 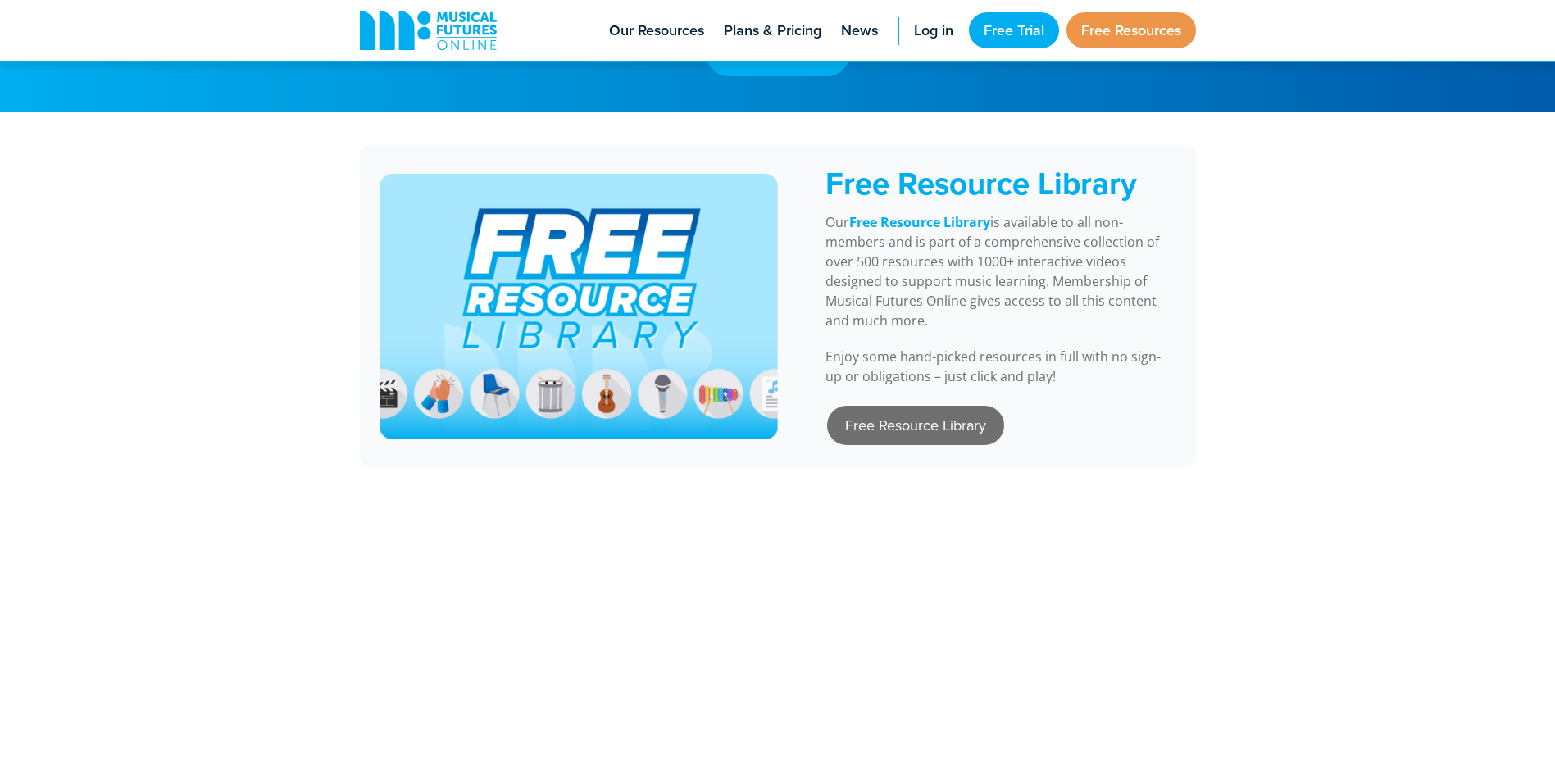 What do you see at coordinates (1001, 271) in the screenshot?
I see `p: Our is available to all non-members and is part of a comprehensive collection of over 500 resourc...` at bounding box center [1001, 271].